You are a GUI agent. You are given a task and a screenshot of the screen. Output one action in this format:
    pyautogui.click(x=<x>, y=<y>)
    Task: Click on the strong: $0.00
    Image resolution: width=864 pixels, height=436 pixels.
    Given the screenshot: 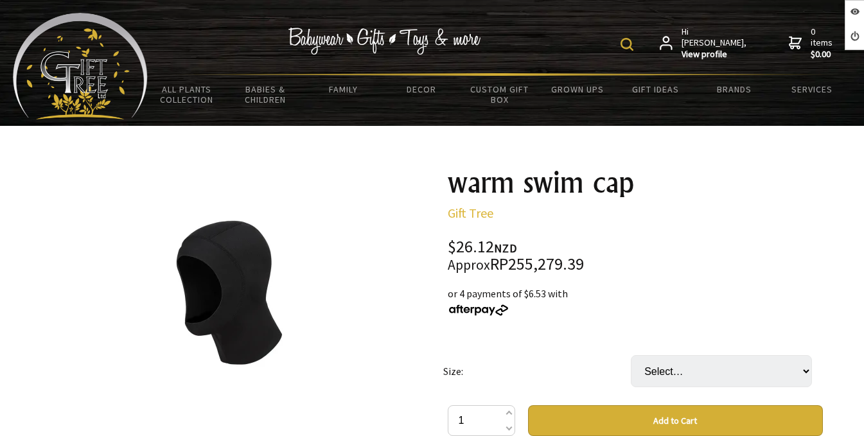 What is the action you would take?
    pyautogui.click(x=823, y=55)
    